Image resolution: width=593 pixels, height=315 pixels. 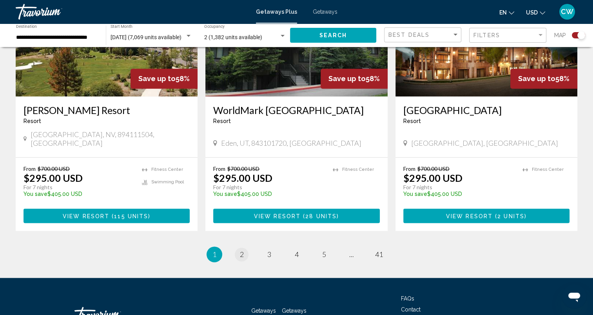 I want to click on span: 1, so click(x=215, y=255).